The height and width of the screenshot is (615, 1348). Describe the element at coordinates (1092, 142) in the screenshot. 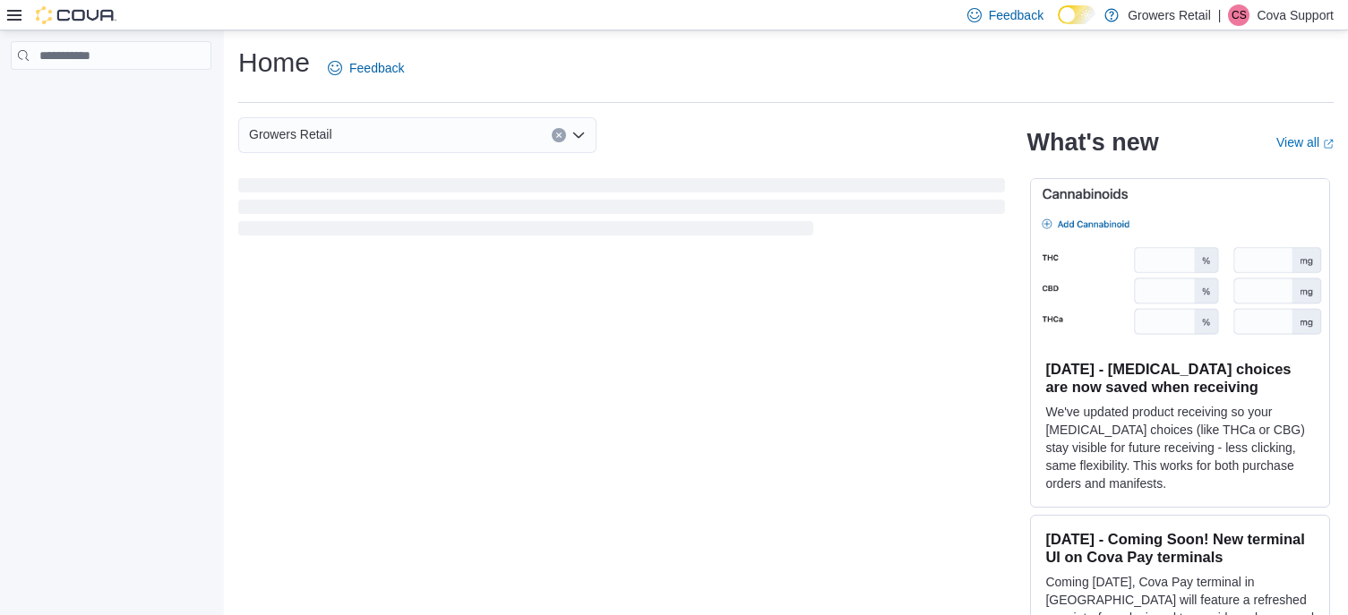

I see `h2: What's new` at that location.